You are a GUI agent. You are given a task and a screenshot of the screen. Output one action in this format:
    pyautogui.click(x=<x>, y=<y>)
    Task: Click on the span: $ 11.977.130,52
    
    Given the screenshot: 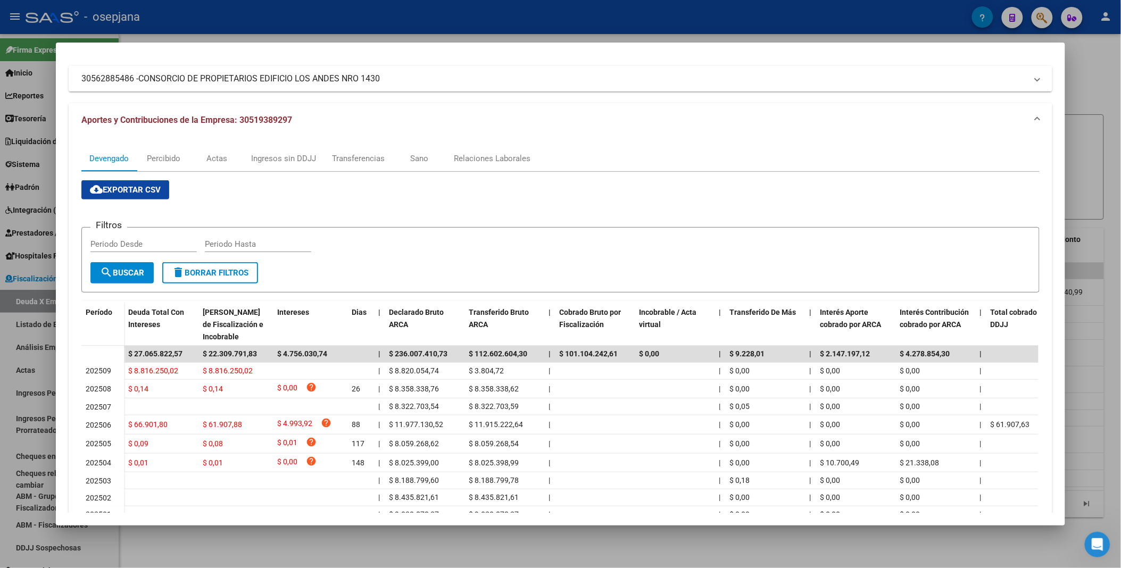 What is the action you would take?
    pyautogui.click(x=416, y=425)
    